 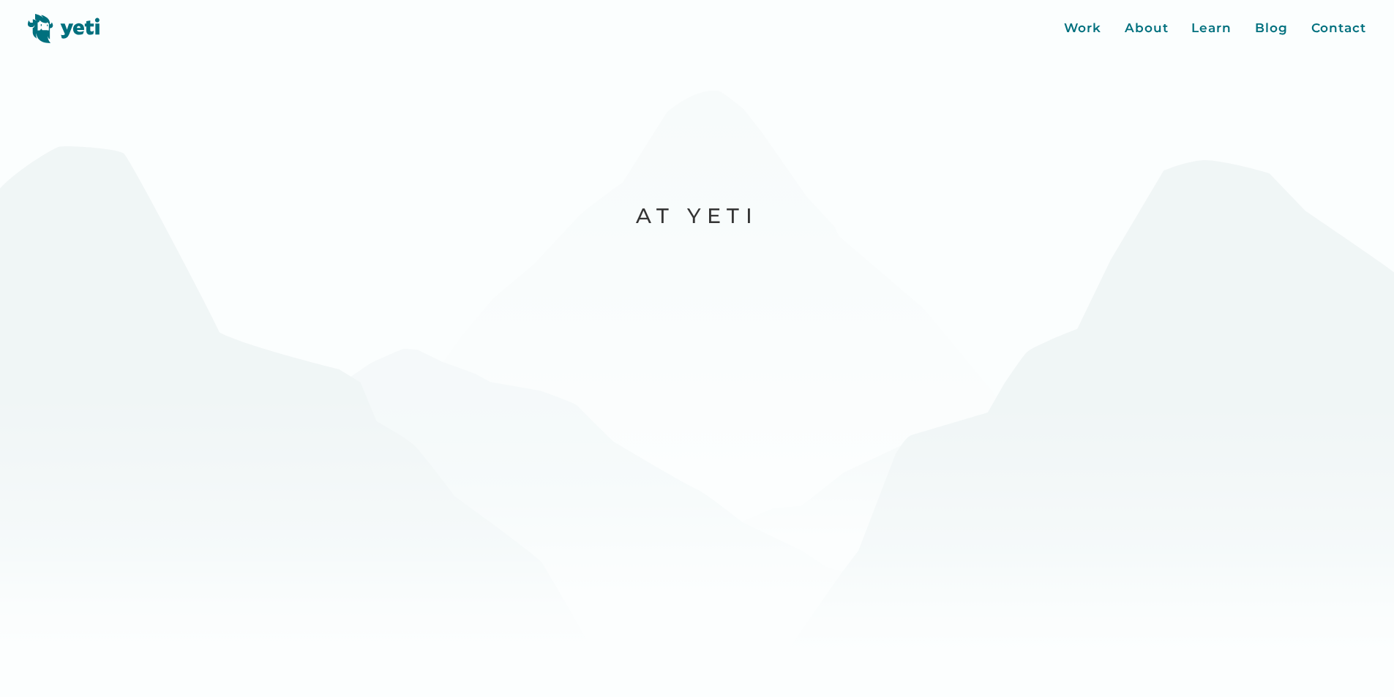 I want to click on img: Yeti logo, so click(x=64, y=29).